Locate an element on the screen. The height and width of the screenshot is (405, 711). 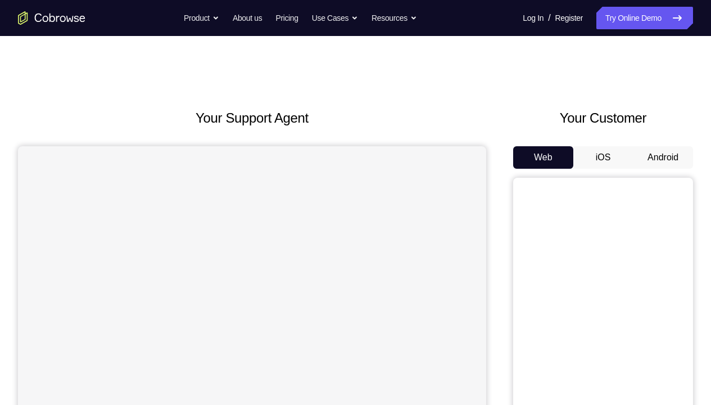
a: Try Online Demo is located at coordinates (645, 18).